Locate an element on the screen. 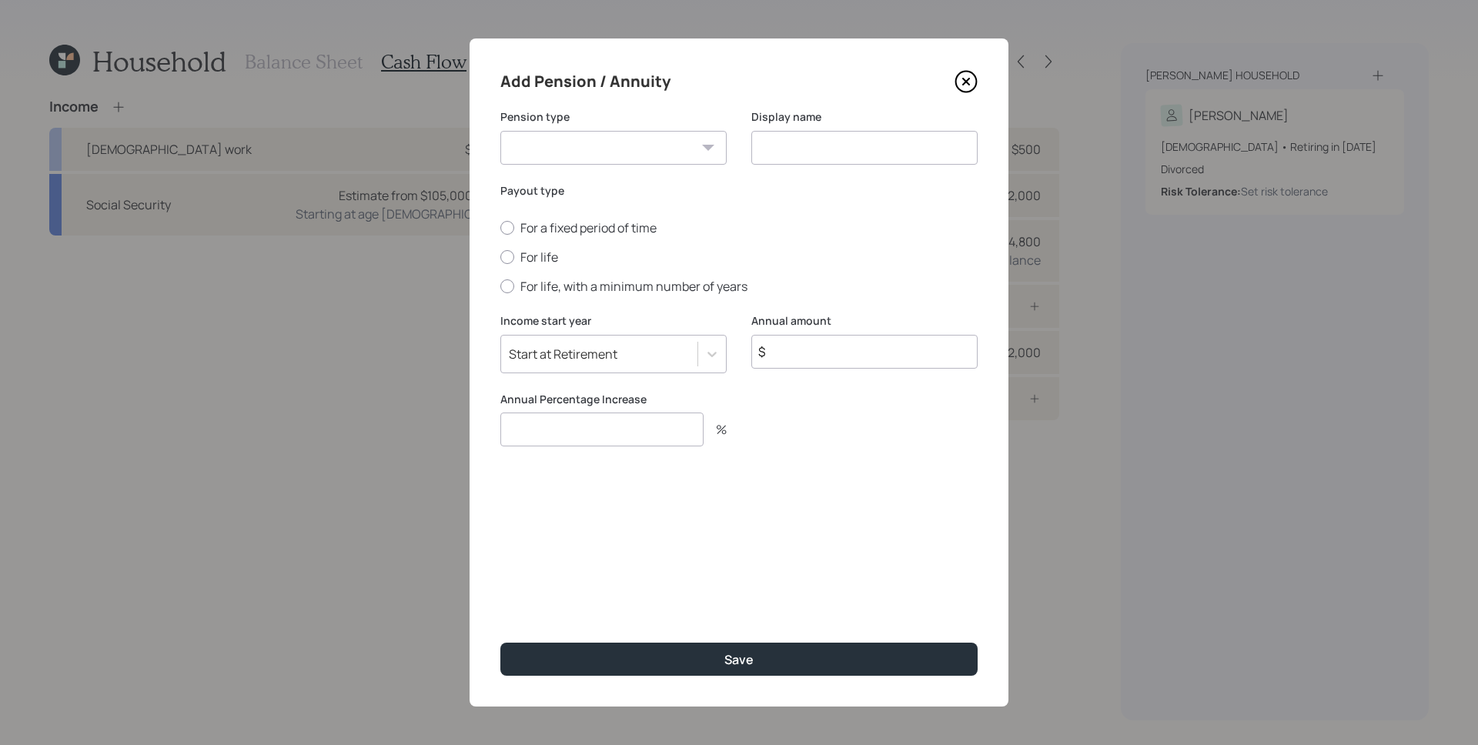  label: For life, with a minimum number of years is located at coordinates (739, 286).